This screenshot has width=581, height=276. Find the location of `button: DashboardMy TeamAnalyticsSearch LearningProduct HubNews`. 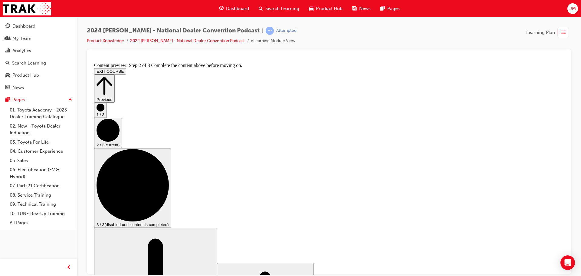

button: DashboardMy TeamAnalyticsSearch LearningProduct HubNews is located at coordinates (38, 57).